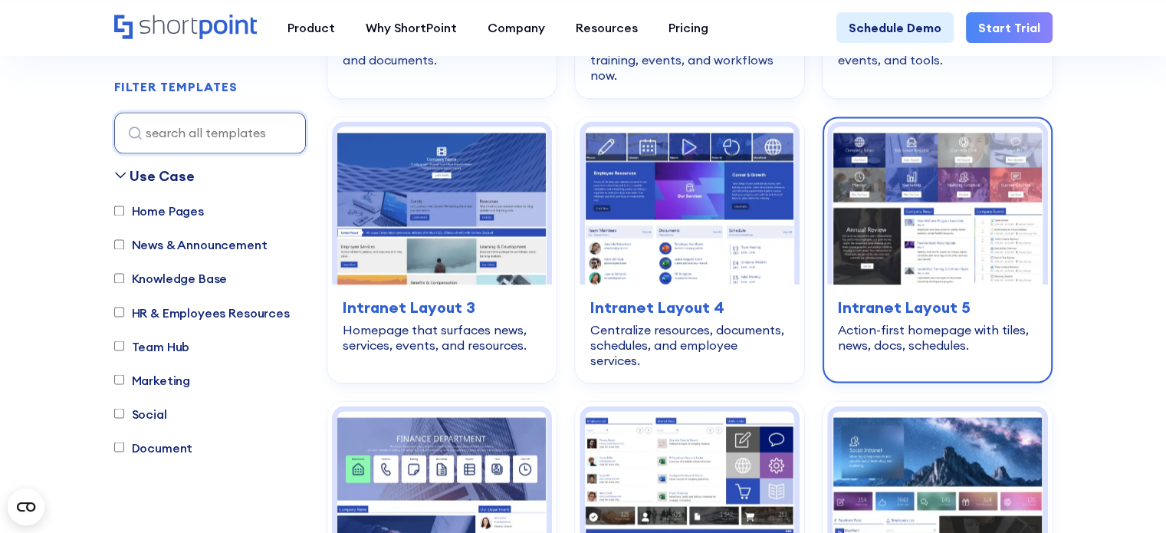 The image size is (1166, 533). Describe the element at coordinates (311, 28) in the screenshot. I see `a: Product` at that location.